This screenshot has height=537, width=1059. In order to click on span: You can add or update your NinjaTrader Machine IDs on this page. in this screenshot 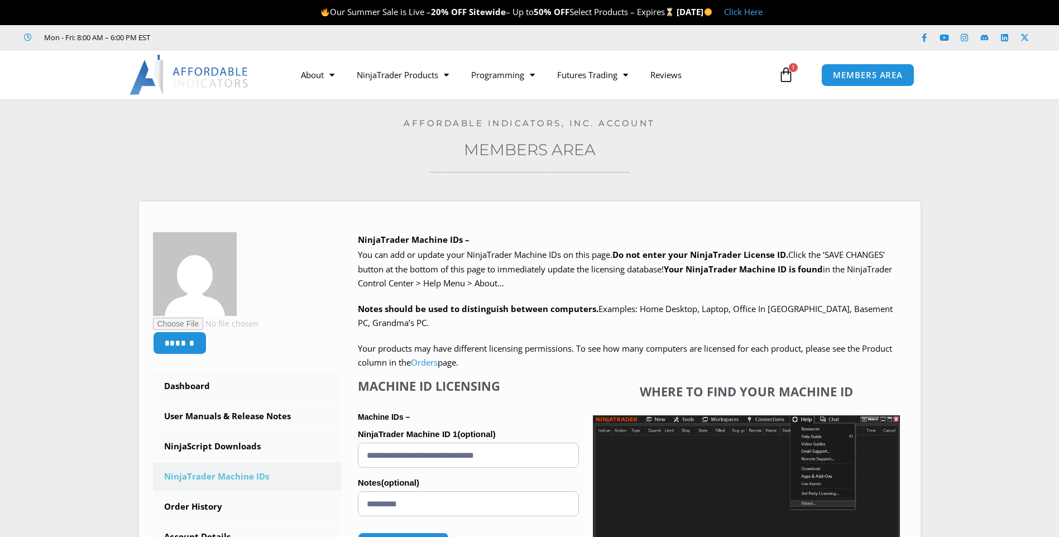, I will do `click(485, 255)`.